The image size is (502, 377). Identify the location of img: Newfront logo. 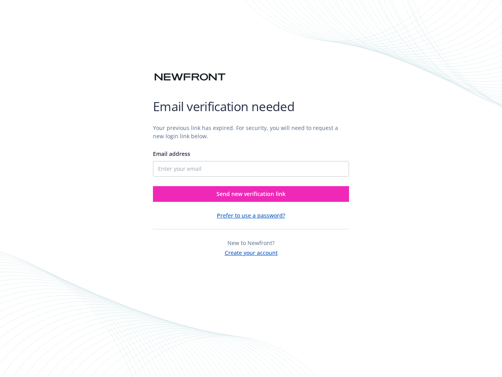
(190, 77).